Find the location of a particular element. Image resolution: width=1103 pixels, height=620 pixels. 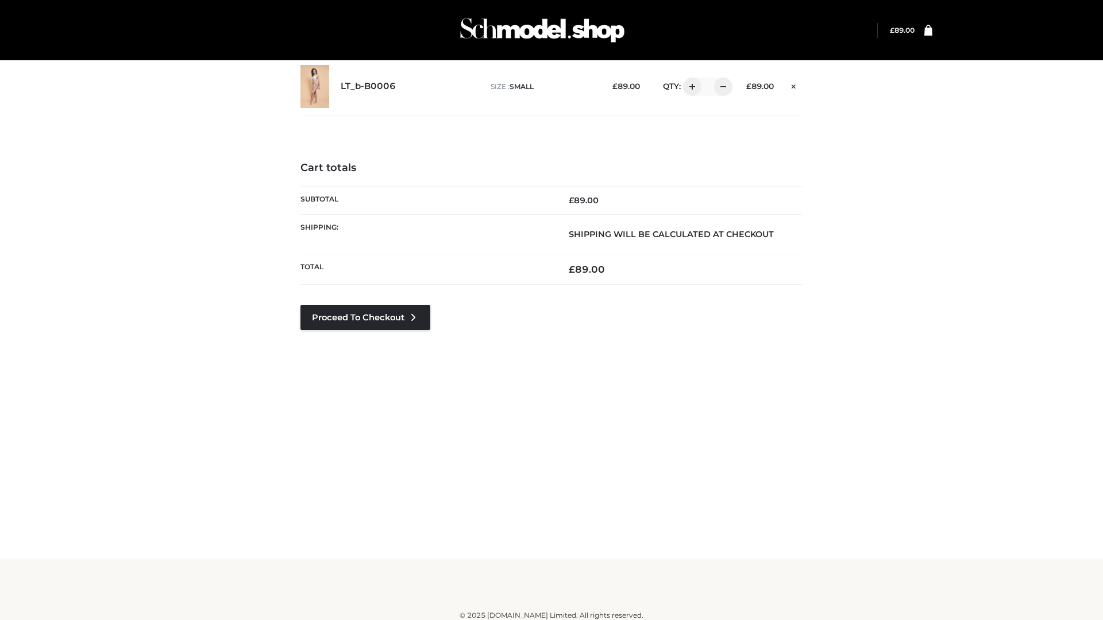

th: Shipping: is located at coordinates (426, 234).